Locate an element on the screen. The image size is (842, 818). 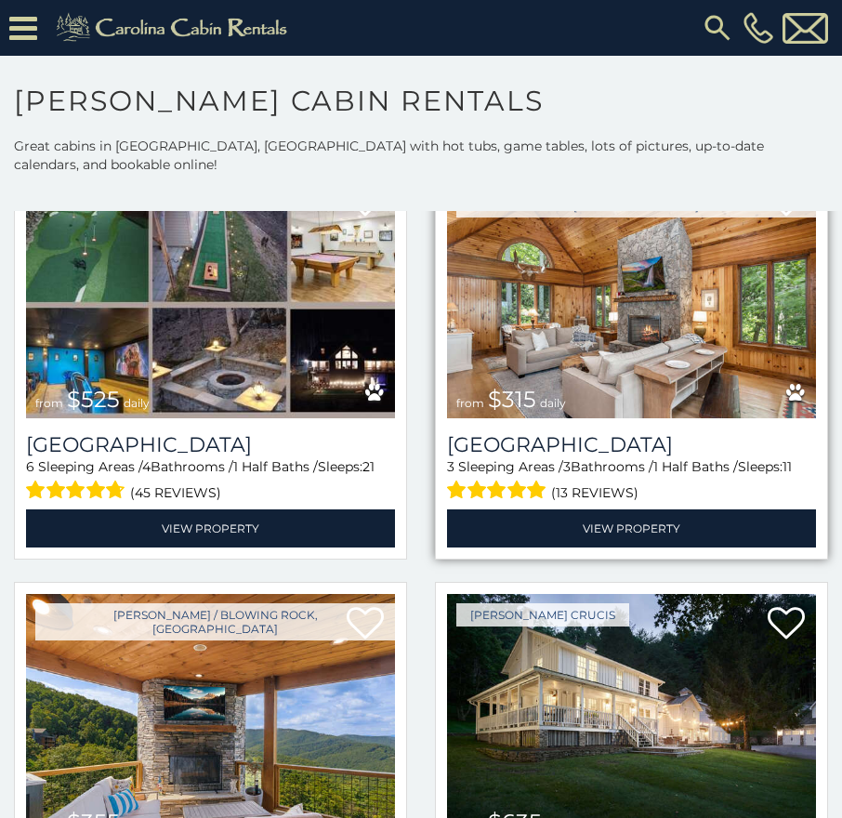
a: Wildlife Manor from $525 daily is located at coordinates (210, 295).